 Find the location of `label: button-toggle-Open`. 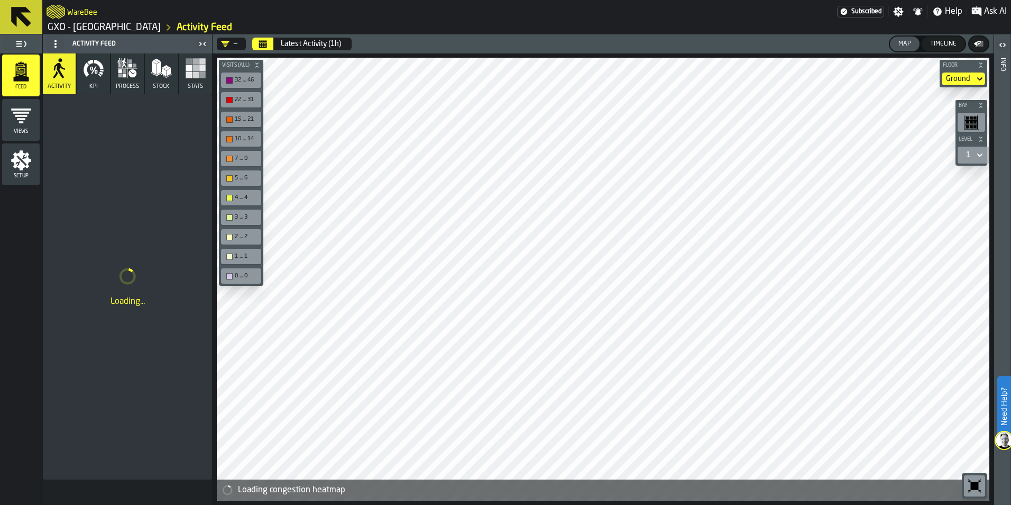

label: button-toggle-Open is located at coordinates (1003, 46).